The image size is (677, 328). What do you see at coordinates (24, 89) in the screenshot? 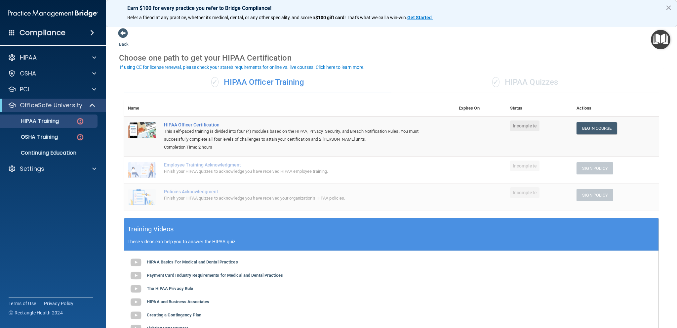
I see `p: PCI` at bounding box center [24, 89].